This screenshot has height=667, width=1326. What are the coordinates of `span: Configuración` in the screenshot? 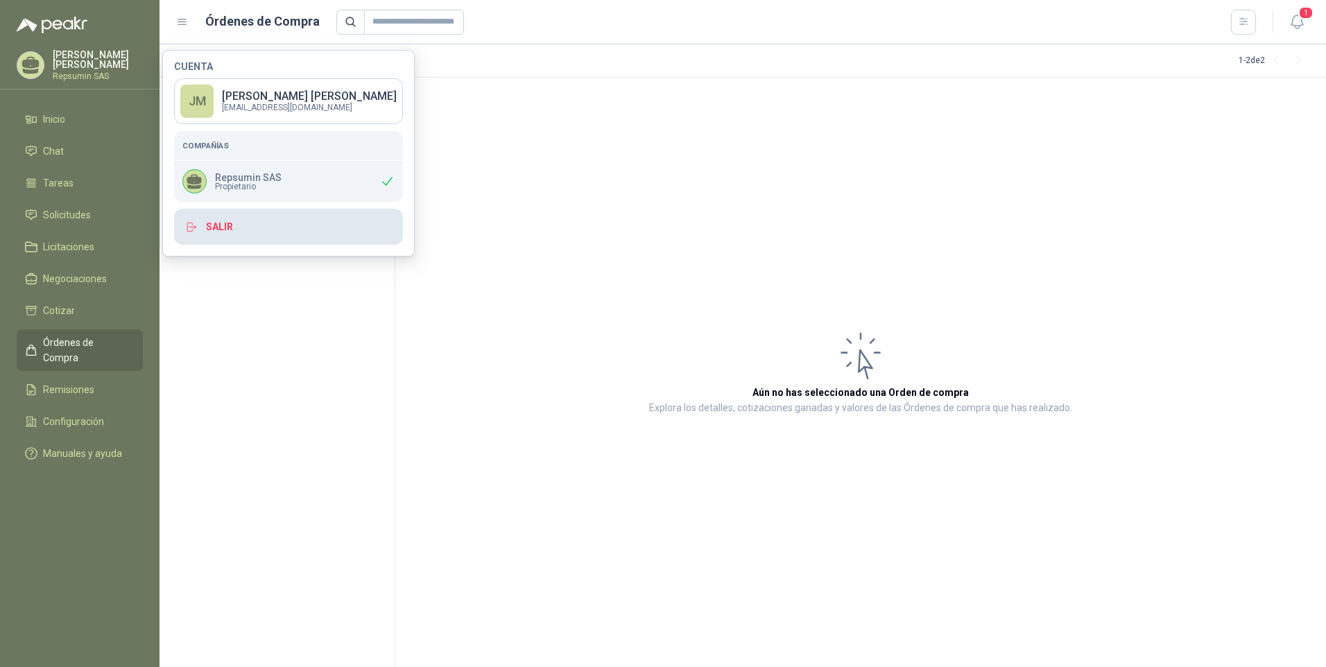 It's located at (74, 422).